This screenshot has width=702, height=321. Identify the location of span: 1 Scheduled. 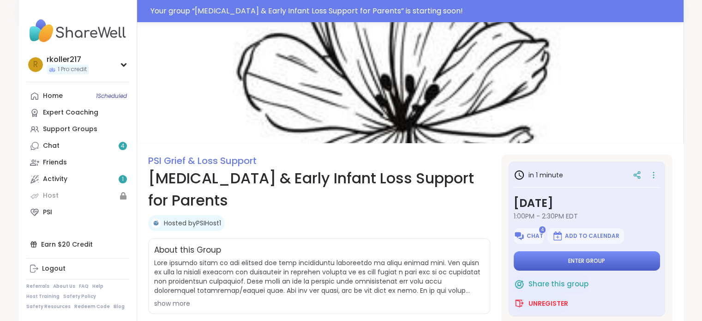
(111, 96).